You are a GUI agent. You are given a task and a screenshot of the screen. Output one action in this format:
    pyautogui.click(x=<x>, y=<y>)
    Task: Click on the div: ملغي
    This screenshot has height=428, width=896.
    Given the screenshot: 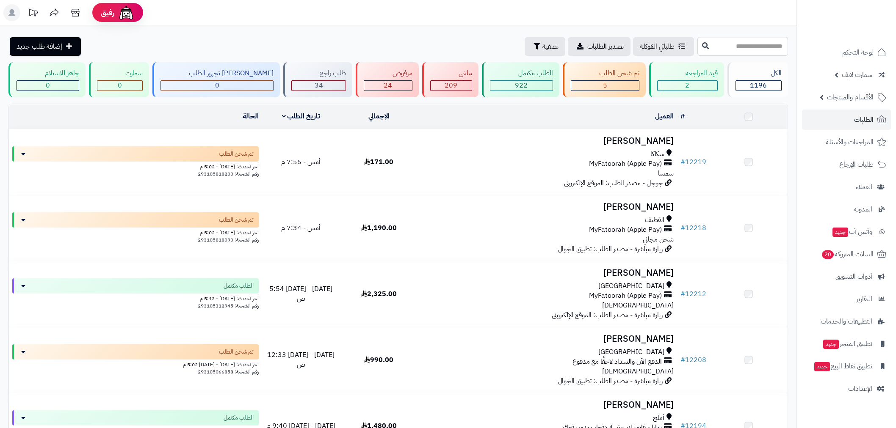 What is the action you would take?
    pyautogui.click(x=451, y=73)
    